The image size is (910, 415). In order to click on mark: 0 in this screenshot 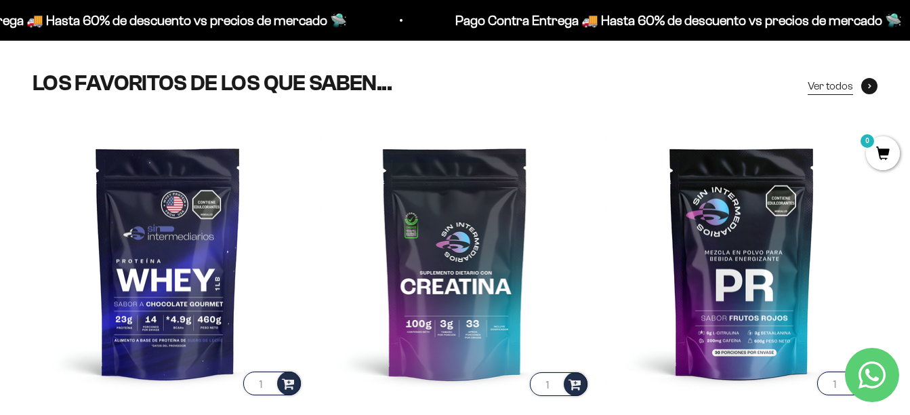, I will do `click(867, 141)`.